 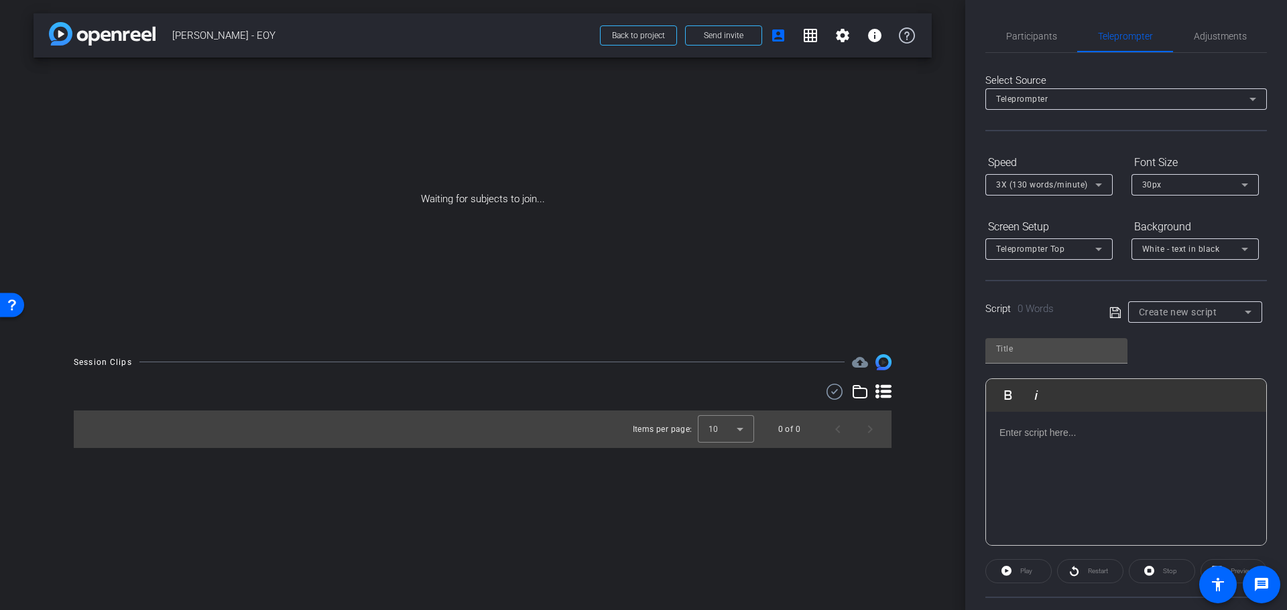 I want to click on button: Back to project, so click(x=638, y=36).